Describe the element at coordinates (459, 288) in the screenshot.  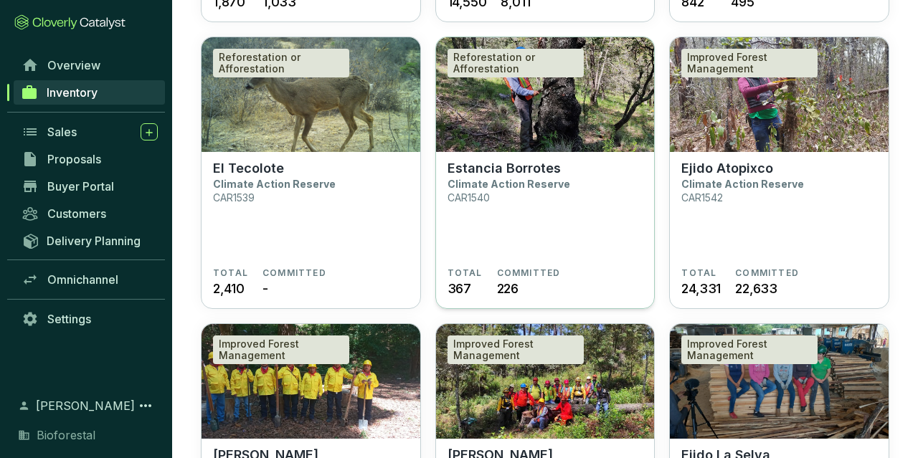
I see `span: 367` at that location.